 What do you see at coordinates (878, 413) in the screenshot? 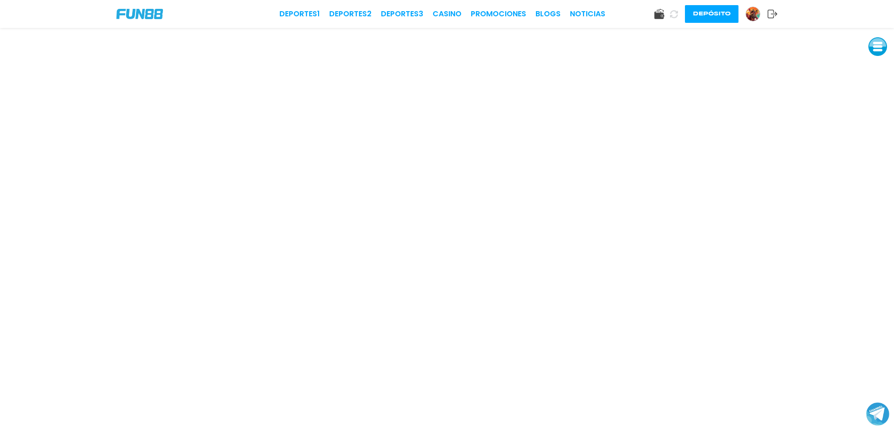
I see `button: Join telegram channel` at bounding box center [878, 413].